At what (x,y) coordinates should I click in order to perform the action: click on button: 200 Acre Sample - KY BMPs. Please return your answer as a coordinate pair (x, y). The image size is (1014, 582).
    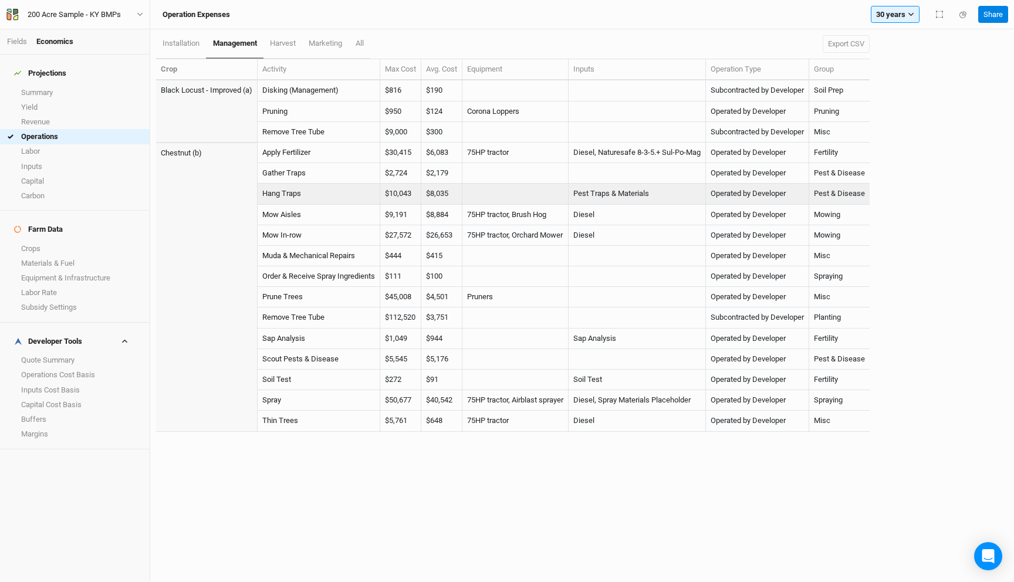
    Looking at the image, I should click on (74, 15).